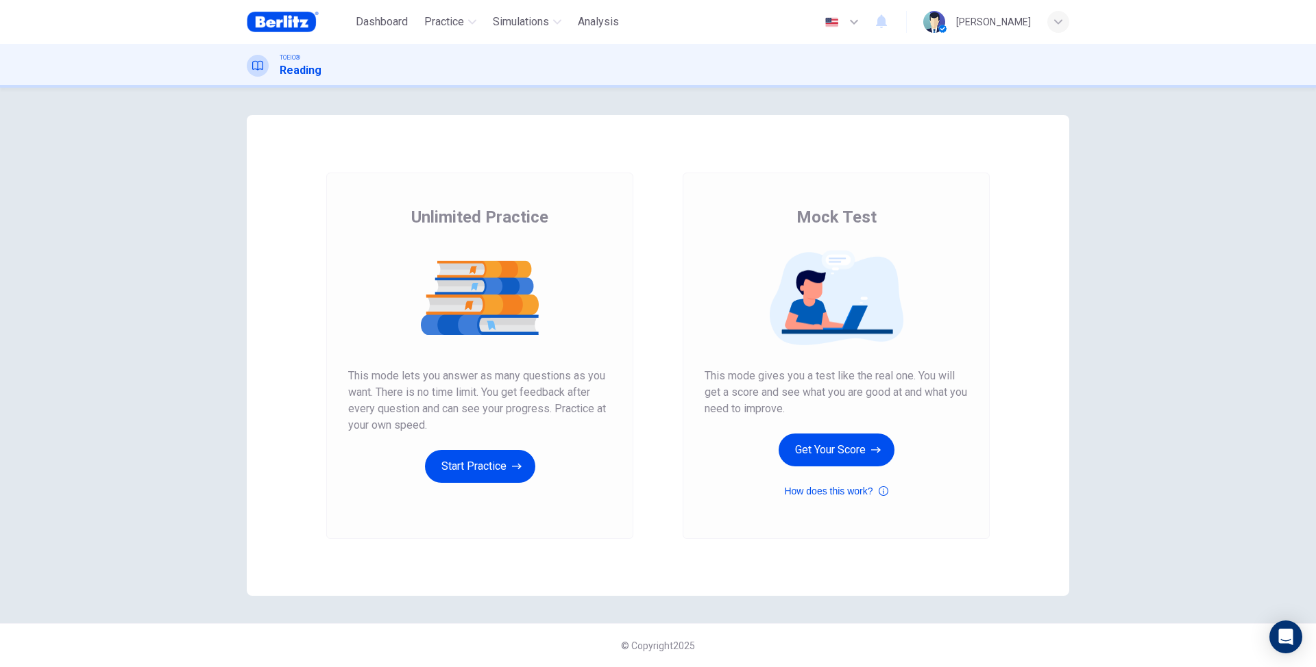 This screenshot has width=1316, height=667. I want to click on span: Simulations, so click(521, 22).